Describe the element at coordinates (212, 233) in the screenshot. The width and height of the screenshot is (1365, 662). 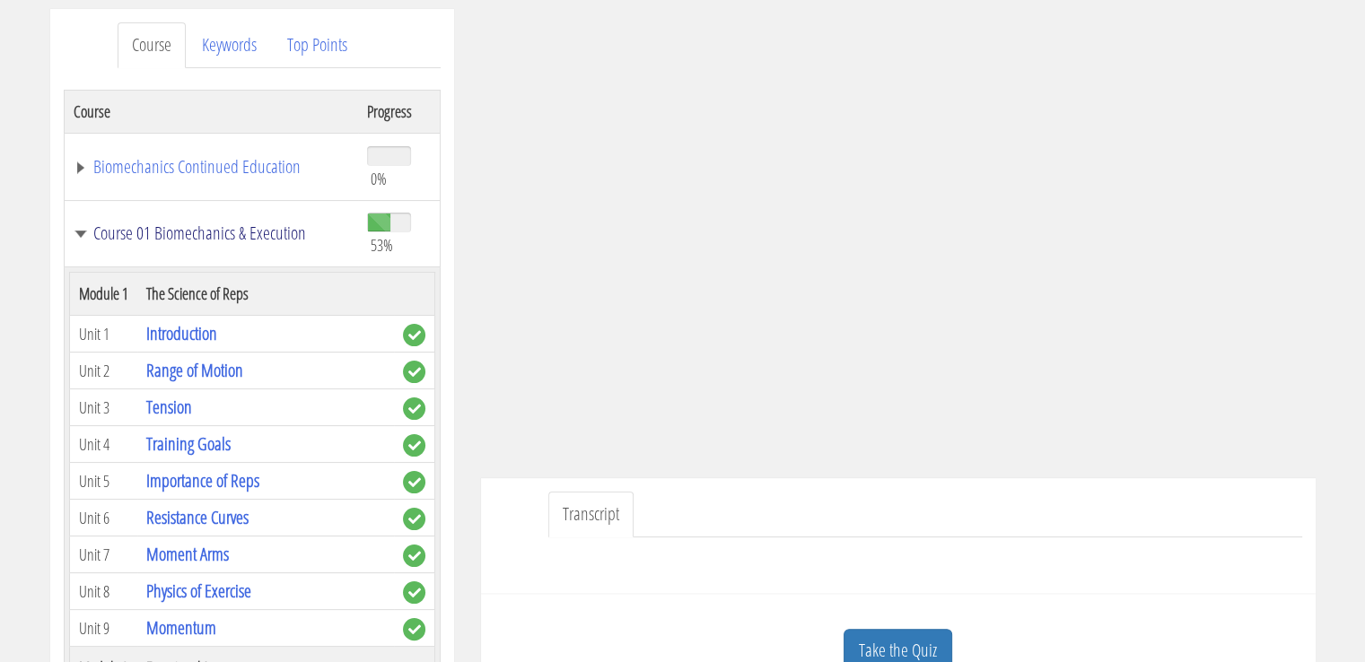
I see `a: Course 01 Biomechanics & Execution` at that location.